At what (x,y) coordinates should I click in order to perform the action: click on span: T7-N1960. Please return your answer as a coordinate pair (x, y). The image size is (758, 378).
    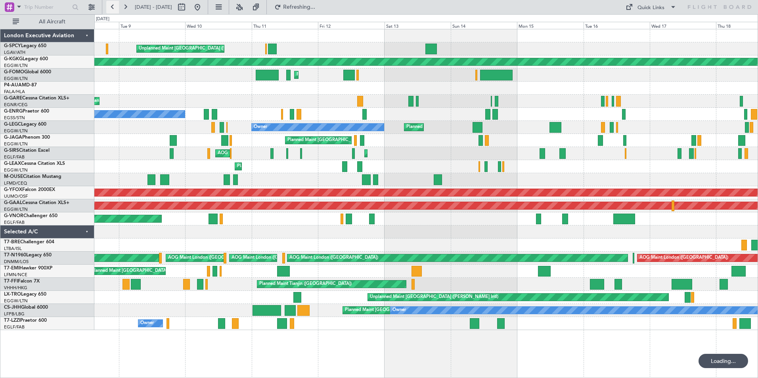
    Looking at the image, I should click on (15, 255).